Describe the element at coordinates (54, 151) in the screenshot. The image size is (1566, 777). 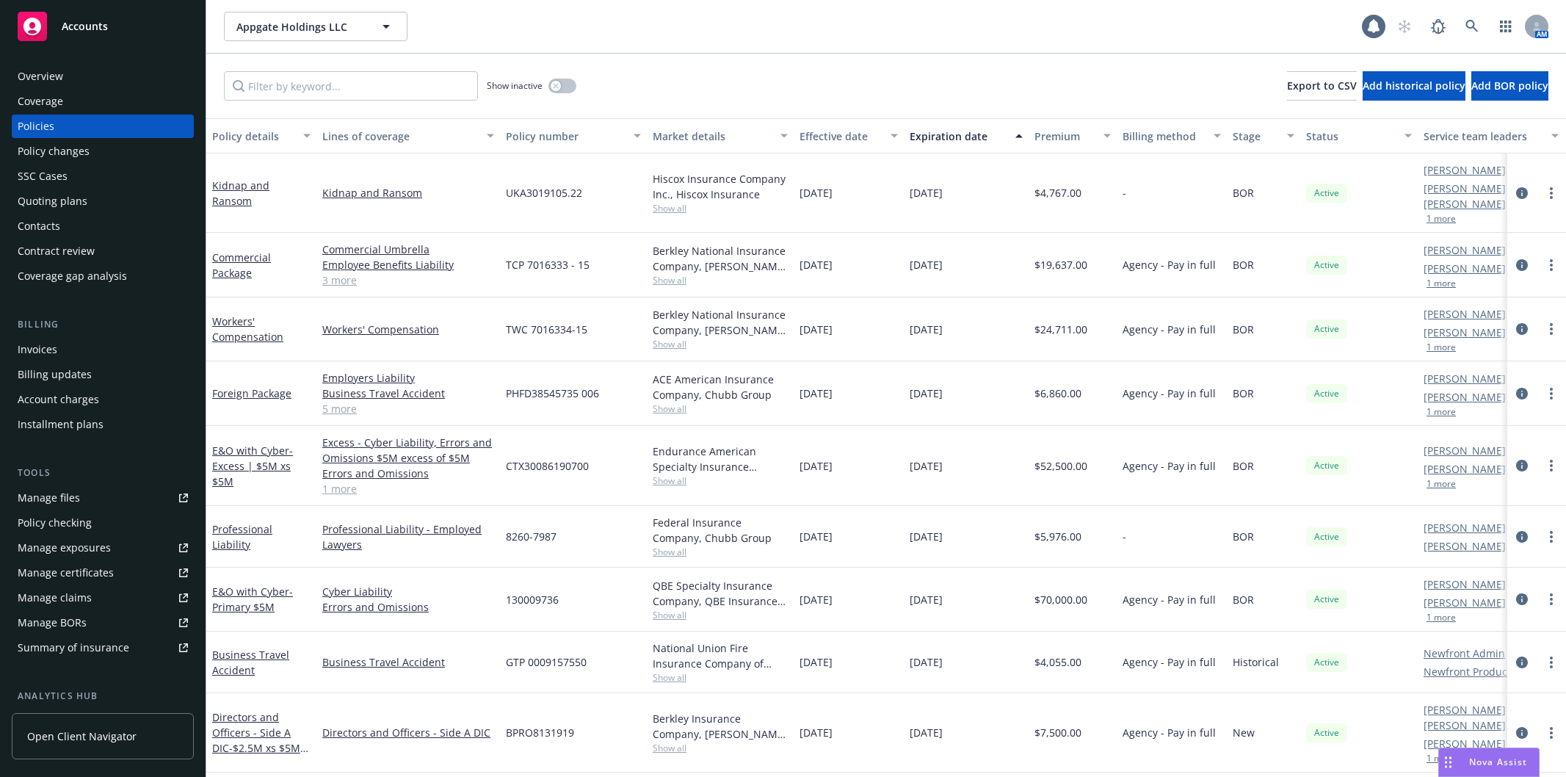
I see `div: Policy changes` at that location.